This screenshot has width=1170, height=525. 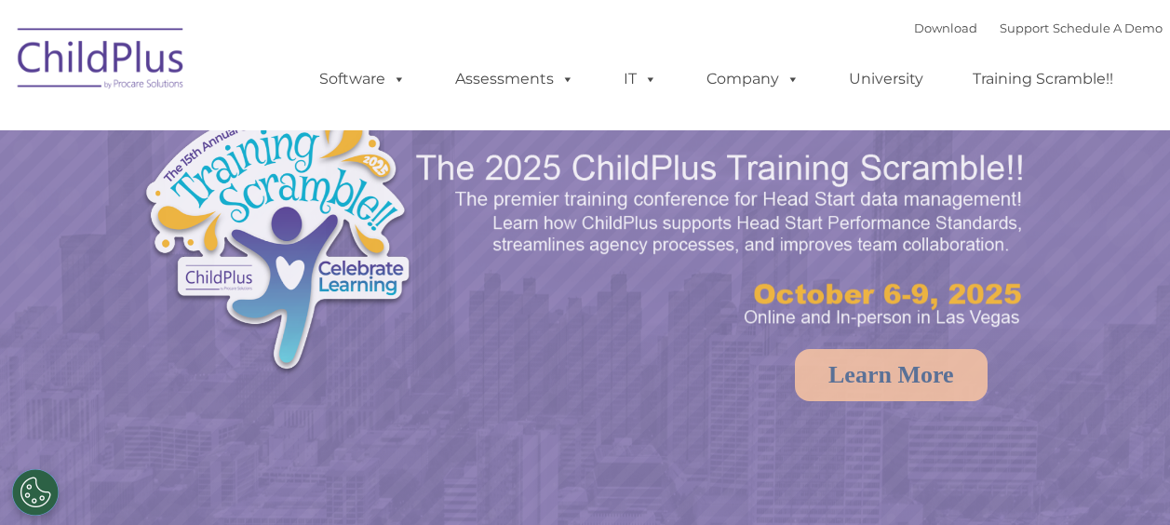 I want to click on a: Company, so click(x=753, y=79).